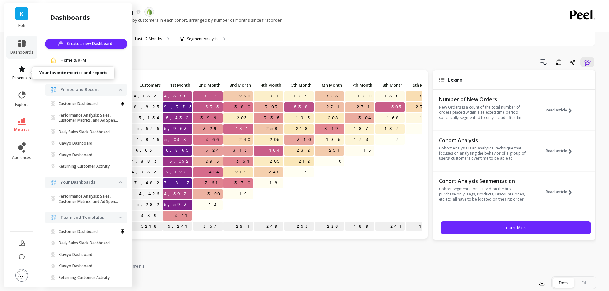  What do you see at coordinates (334, 107) in the screenshot?
I see `span: 271` at bounding box center [334, 107].